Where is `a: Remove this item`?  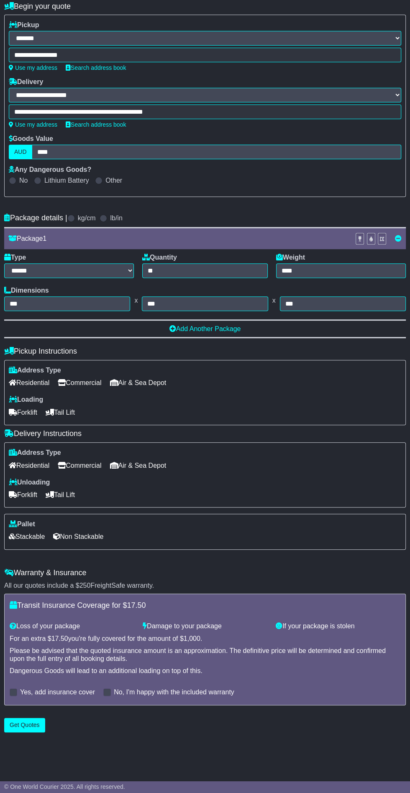 a: Remove this item is located at coordinates (398, 238).